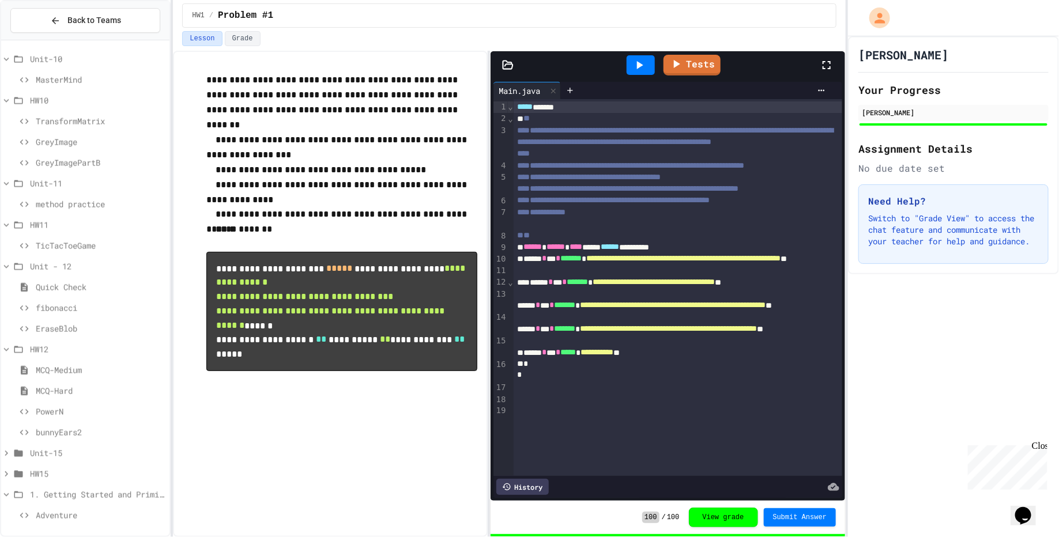  Describe the element at coordinates (500, 218) in the screenshot. I see `div: 7` at that location.